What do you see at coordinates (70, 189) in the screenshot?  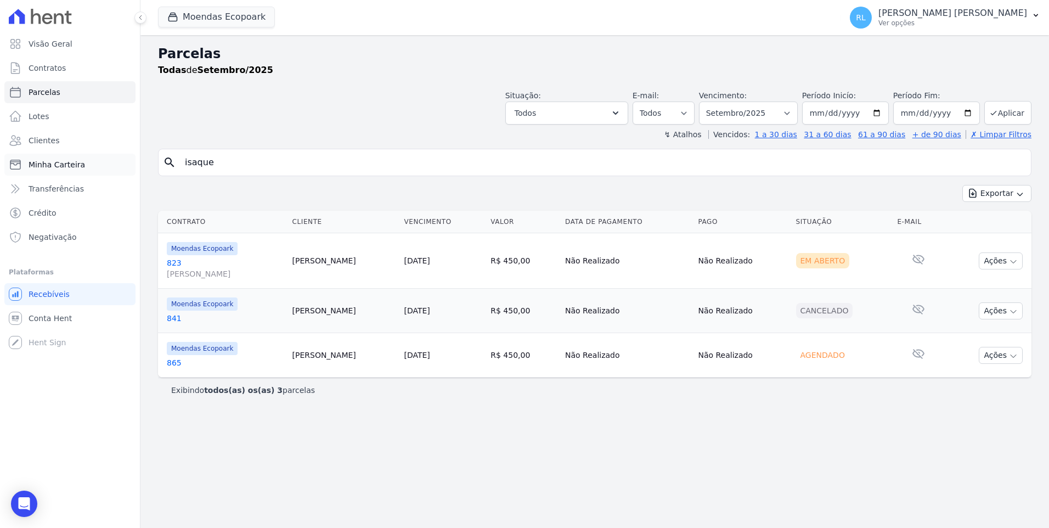 I see `a: Transferências` at bounding box center [70, 189].